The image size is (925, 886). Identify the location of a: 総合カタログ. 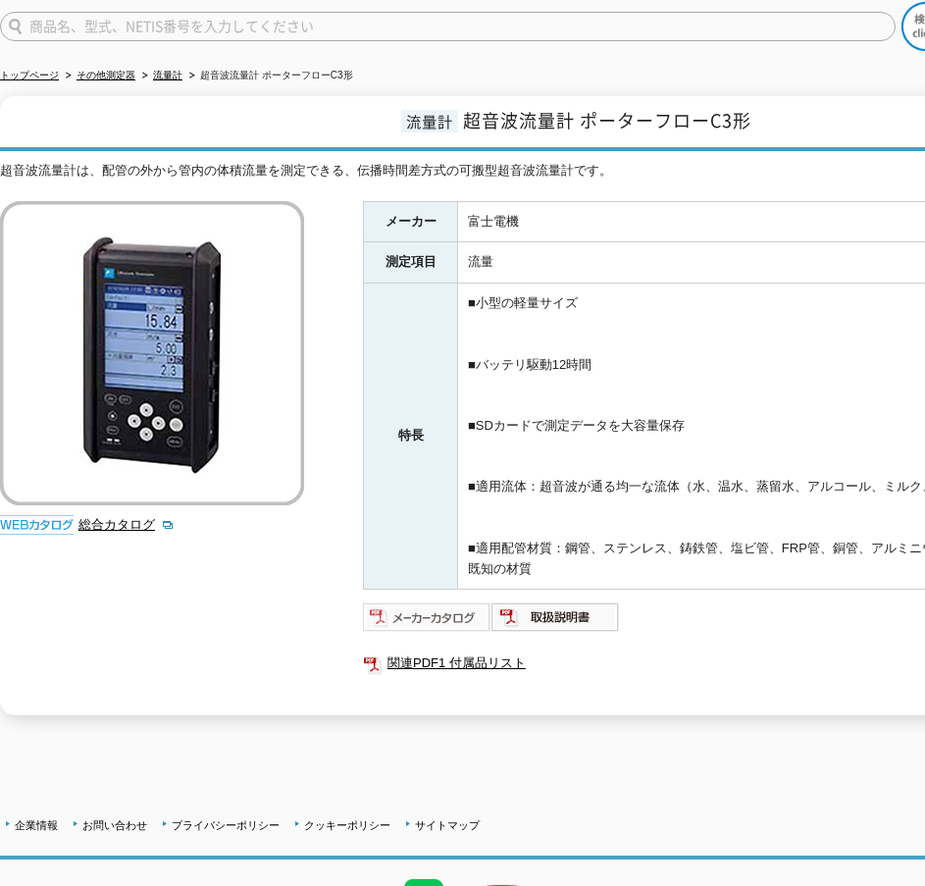
(127, 524).